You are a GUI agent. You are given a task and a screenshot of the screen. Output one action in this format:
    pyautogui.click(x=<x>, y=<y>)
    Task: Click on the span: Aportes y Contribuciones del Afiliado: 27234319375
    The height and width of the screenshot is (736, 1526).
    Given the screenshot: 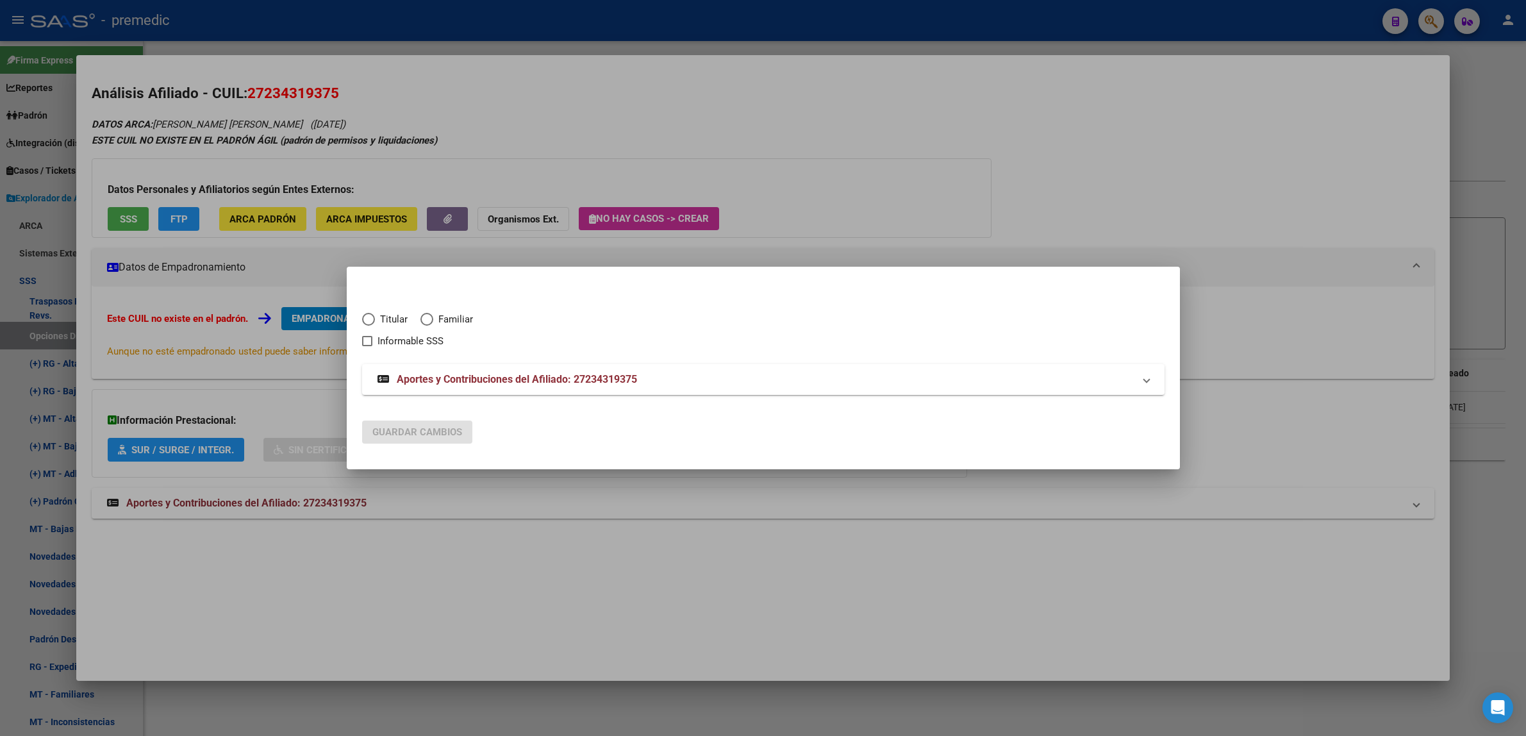 What is the action you would take?
    pyautogui.click(x=517, y=379)
    